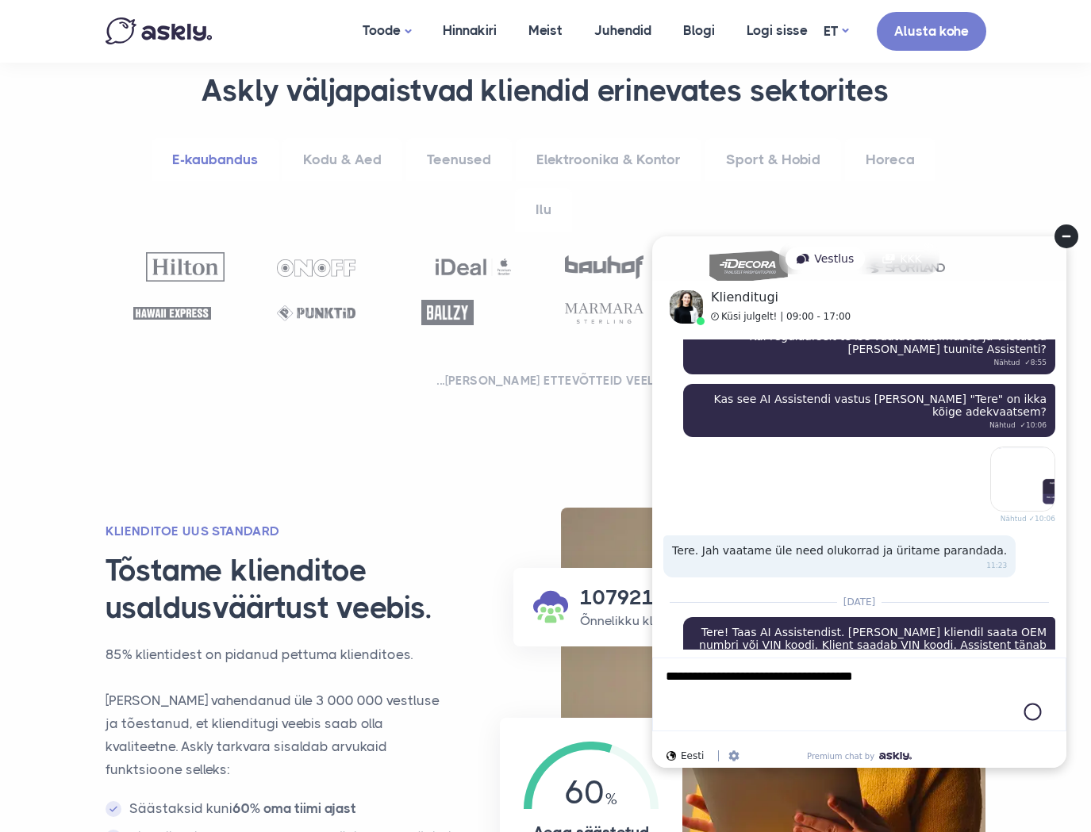  Describe the element at coordinates (835, 31) in the screenshot. I see `a: ET` at that location.